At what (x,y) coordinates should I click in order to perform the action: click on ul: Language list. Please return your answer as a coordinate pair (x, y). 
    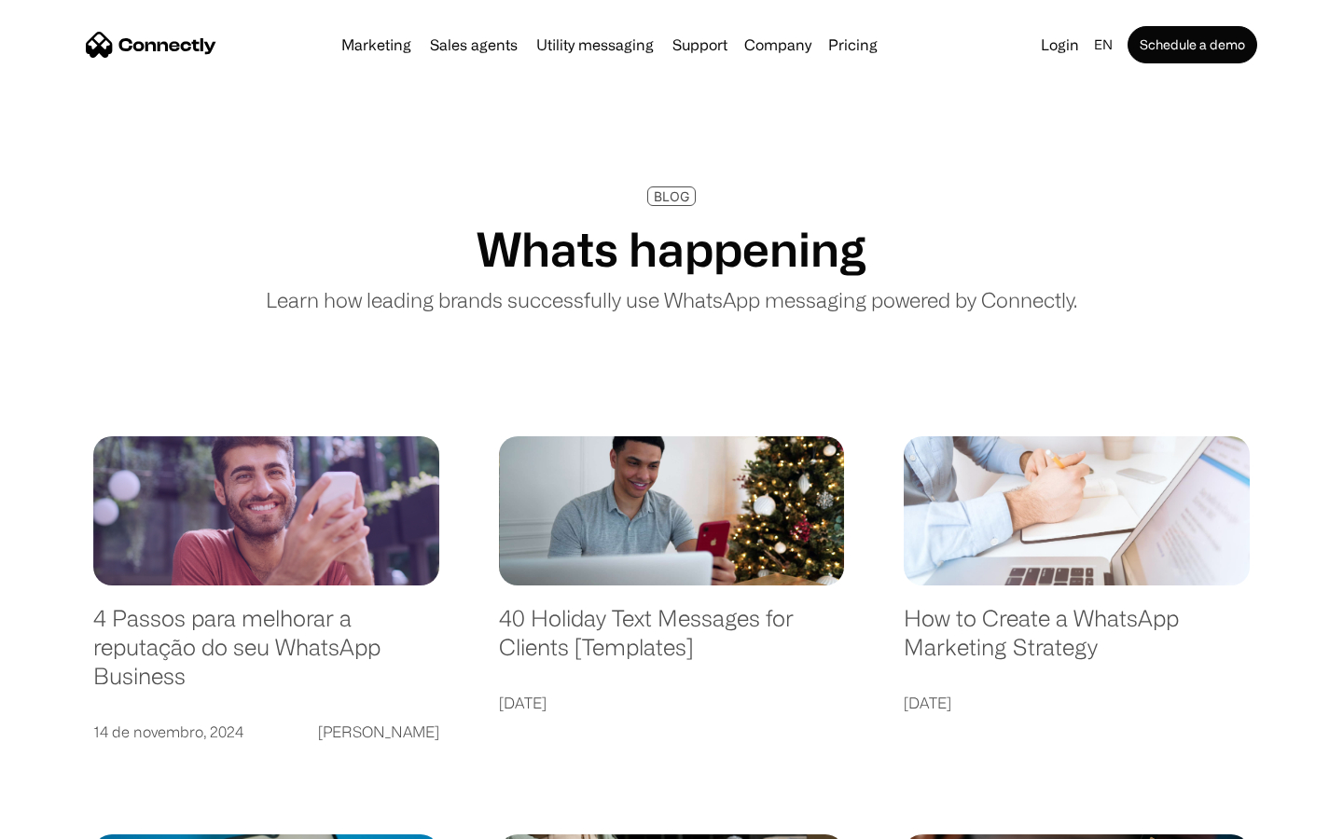
    Looking at the image, I should click on (75, 820).